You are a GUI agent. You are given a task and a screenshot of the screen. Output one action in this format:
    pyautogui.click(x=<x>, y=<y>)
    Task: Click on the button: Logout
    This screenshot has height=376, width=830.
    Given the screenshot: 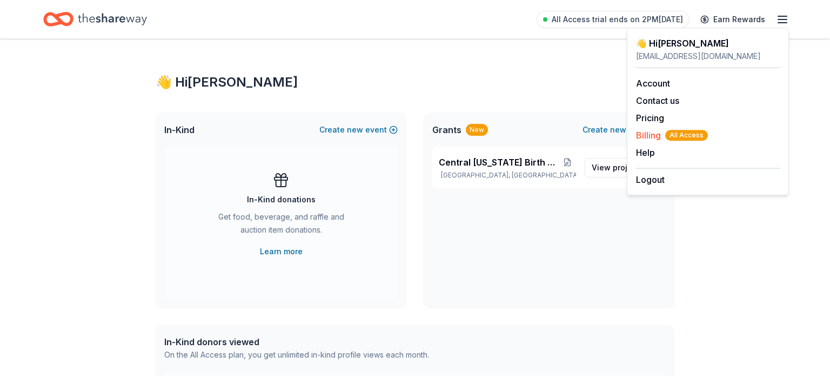 What is the action you would take?
    pyautogui.click(x=650, y=179)
    